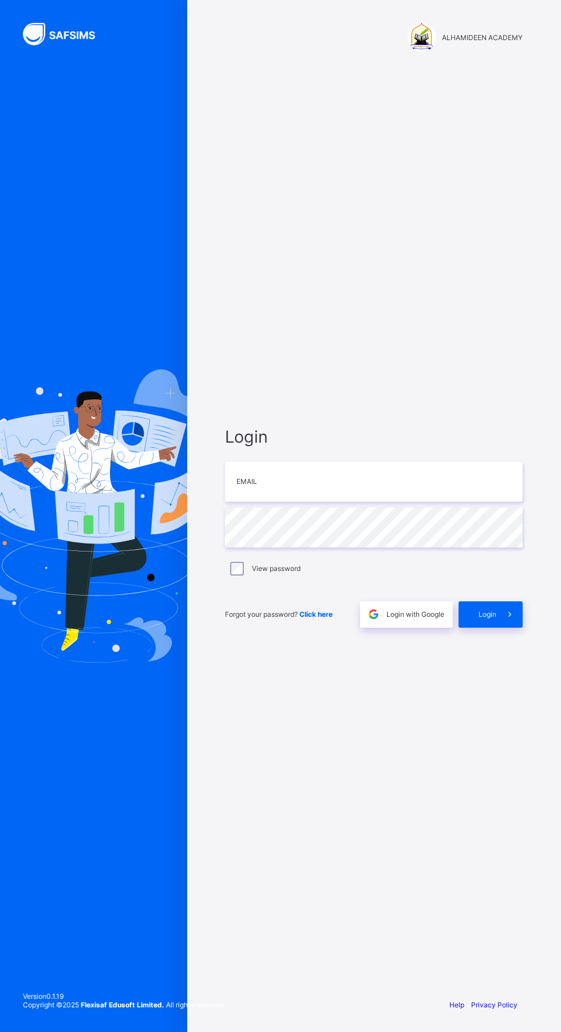 The width and height of the screenshot is (561, 1032). Describe the element at coordinates (316, 614) in the screenshot. I see `span: Click here` at that location.